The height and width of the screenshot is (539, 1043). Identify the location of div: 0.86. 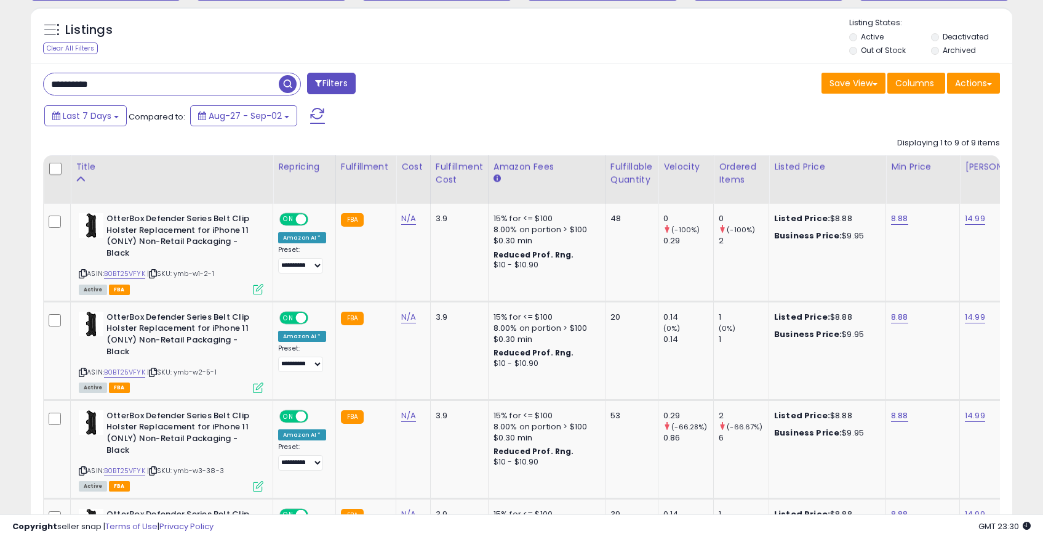
(688, 438).